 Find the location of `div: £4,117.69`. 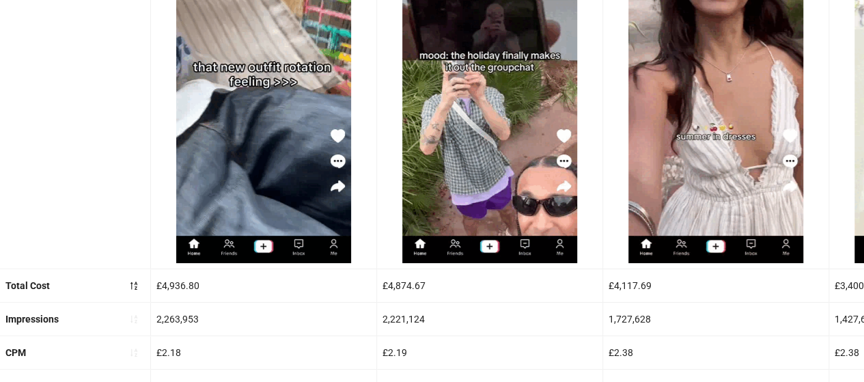

div: £4,117.69 is located at coordinates (716, 285).